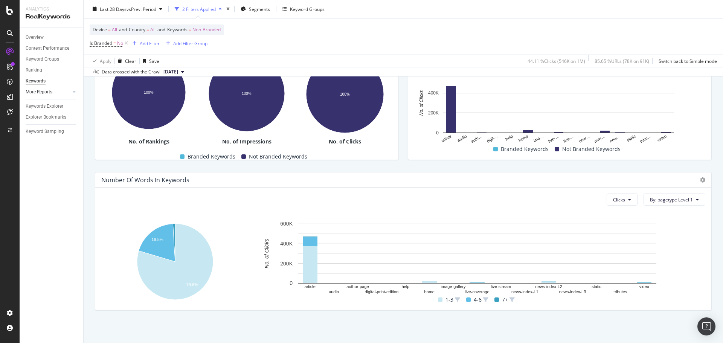 This screenshot has width=723, height=343. What do you see at coordinates (52, 48) in the screenshot?
I see `a: Content Performance` at bounding box center [52, 48].